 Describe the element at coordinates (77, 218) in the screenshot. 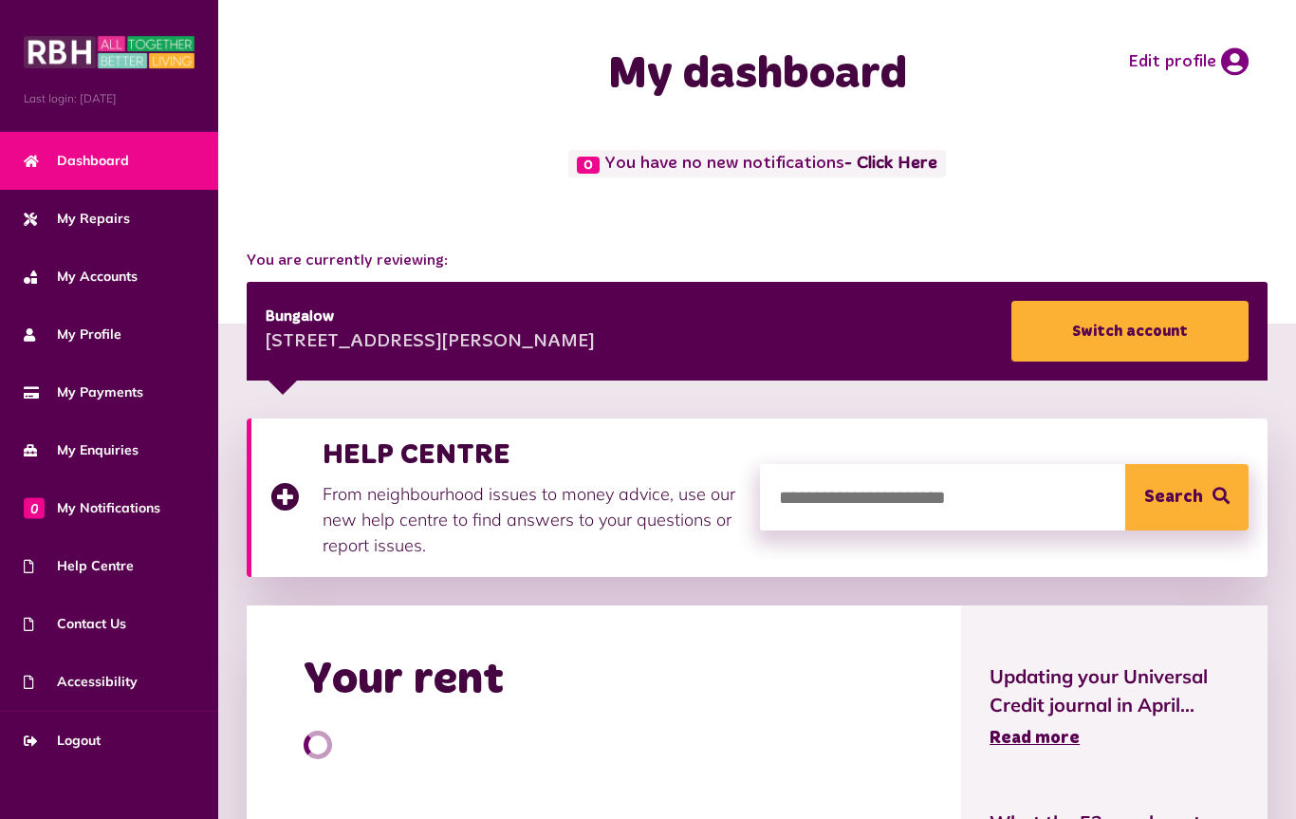

I see `span: My Repairs` at that location.